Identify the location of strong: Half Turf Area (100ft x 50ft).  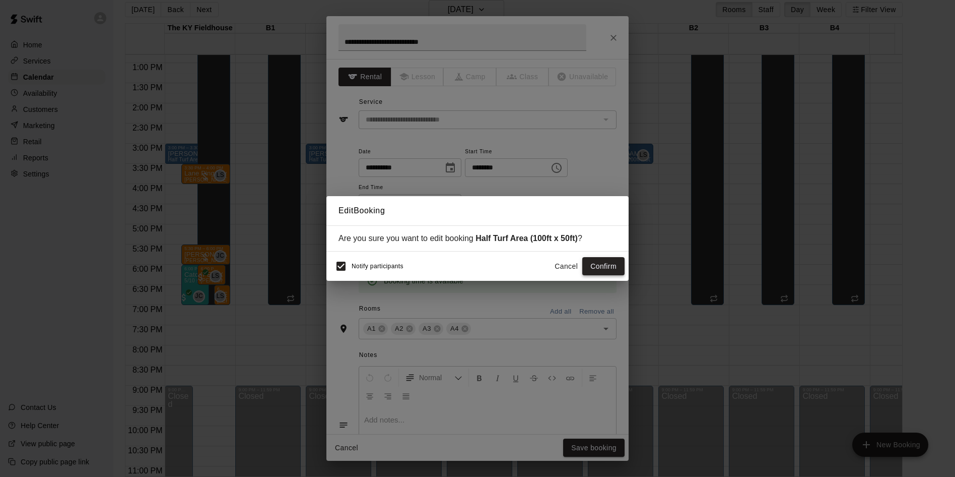
(526, 238).